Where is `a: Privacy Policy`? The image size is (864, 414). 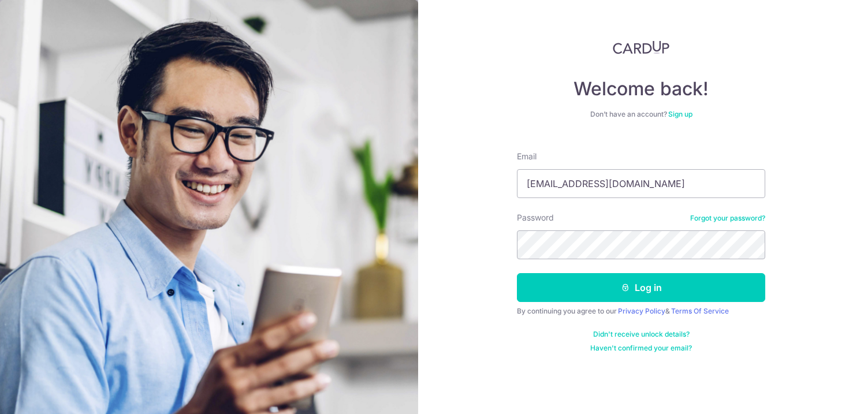
a: Privacy Policy is located at coordinates (642, 311).